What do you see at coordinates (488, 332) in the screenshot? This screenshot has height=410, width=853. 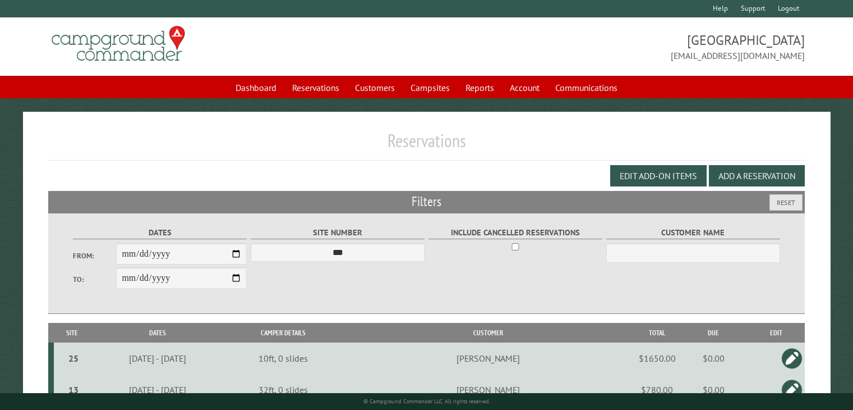 I see `th: Customer` at bounding box center [488, 332].